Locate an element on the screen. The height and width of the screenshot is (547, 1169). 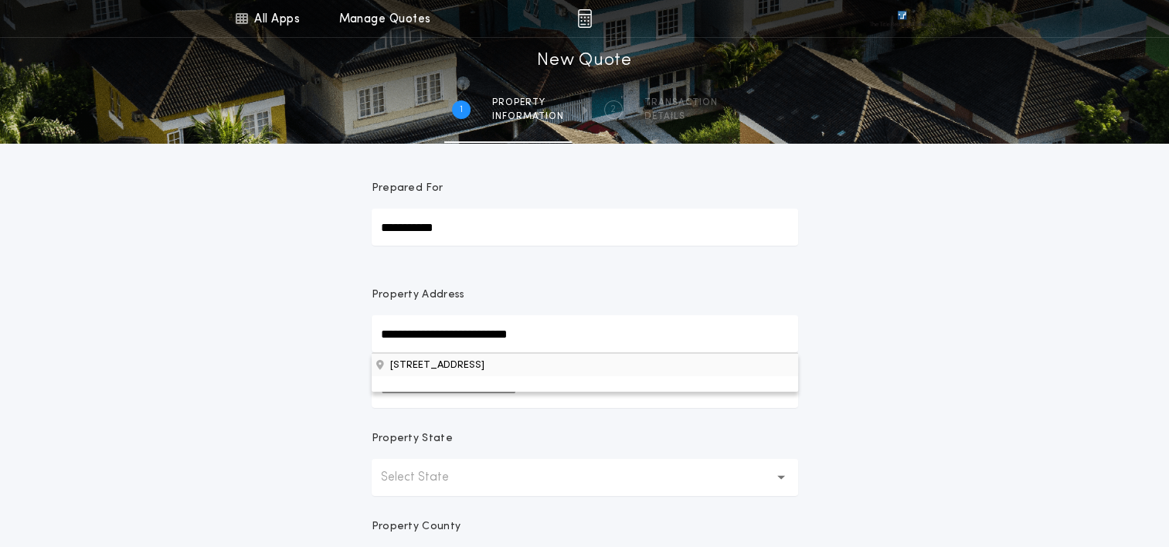
img: img is located at coordinates (584, 19).